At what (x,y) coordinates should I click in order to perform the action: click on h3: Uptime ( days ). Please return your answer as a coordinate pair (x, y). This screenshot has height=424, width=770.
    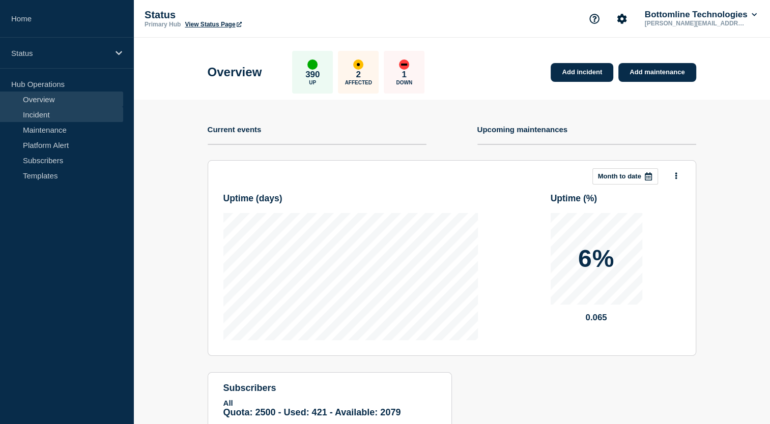
    Looking at the image, I should click on (253, 198).